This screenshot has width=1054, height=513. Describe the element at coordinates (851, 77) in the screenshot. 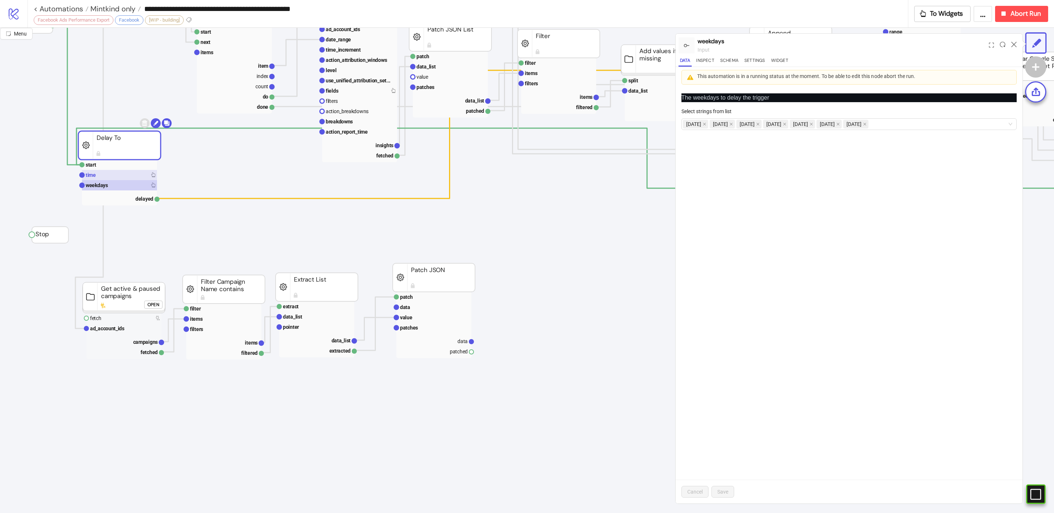

I see `div: This automation is in a running status at the moment. To be able to edit this node abort the run.` at that location.